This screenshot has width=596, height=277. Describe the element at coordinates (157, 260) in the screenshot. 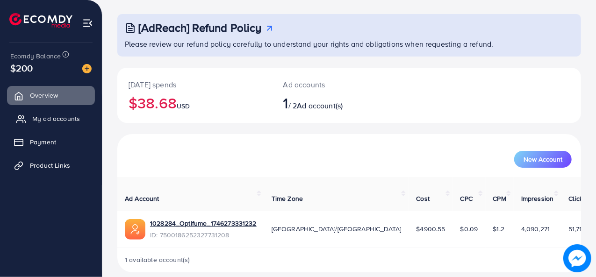

I see `span: 1 available account(s)` at that location.